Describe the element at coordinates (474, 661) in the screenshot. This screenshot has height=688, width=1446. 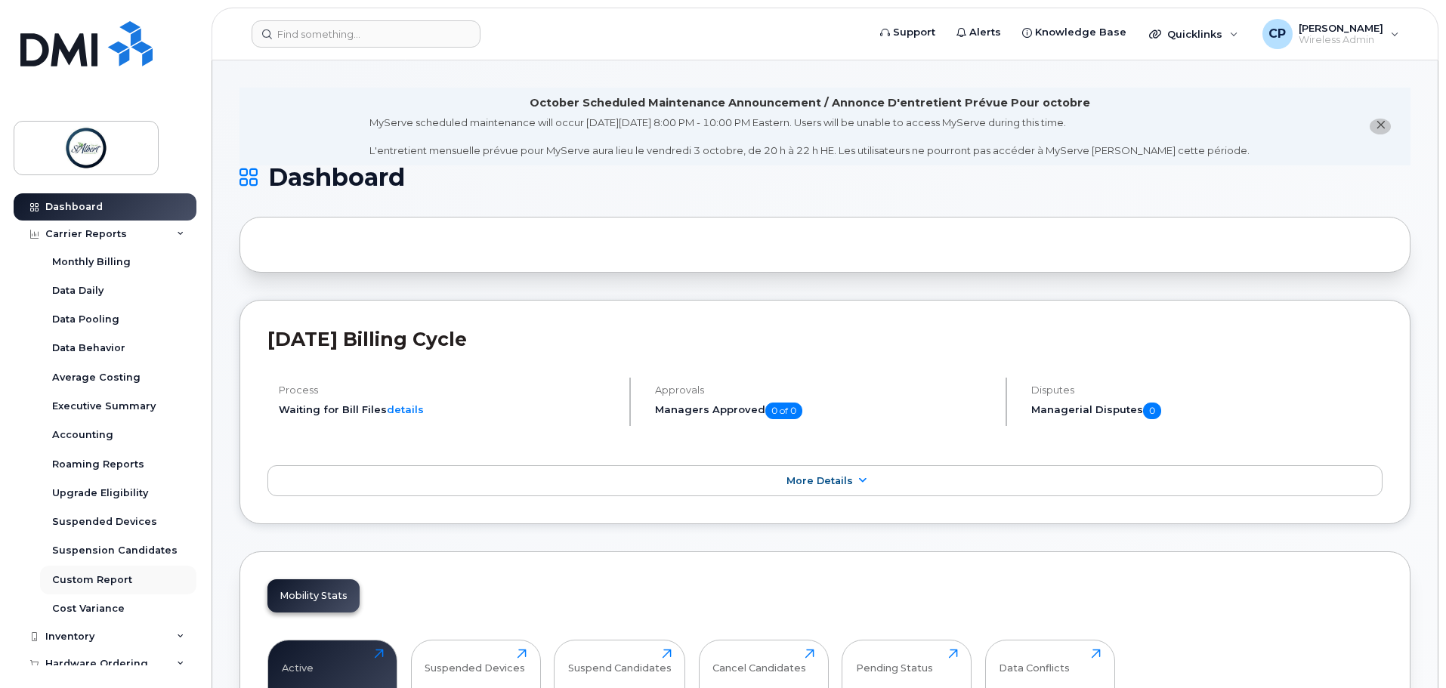
I see `div: Suspended Devices` at that location.